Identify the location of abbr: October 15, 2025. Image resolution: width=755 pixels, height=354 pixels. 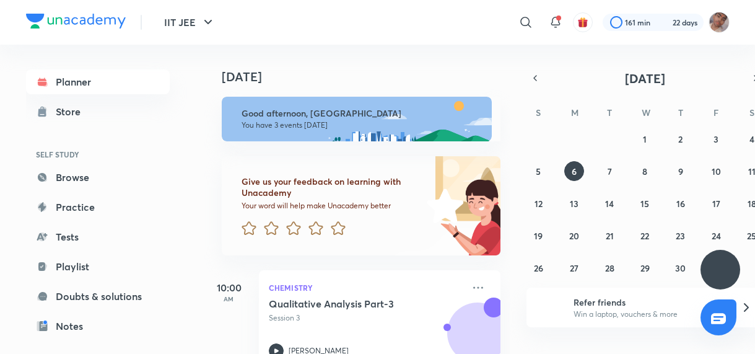
(645, 203).